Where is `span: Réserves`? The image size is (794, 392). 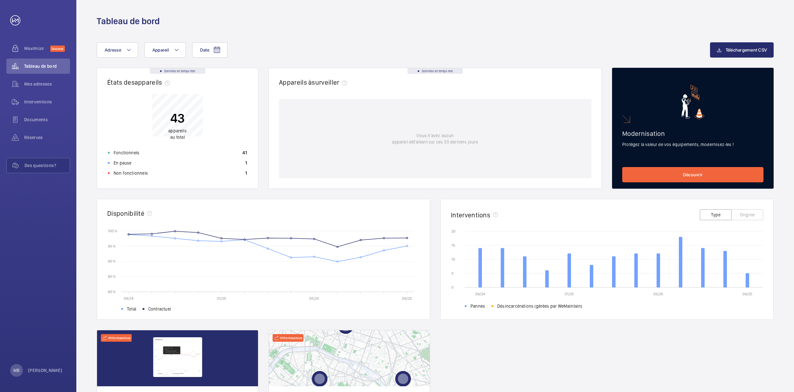
span: Réserves is located at coordinates (47, 137).